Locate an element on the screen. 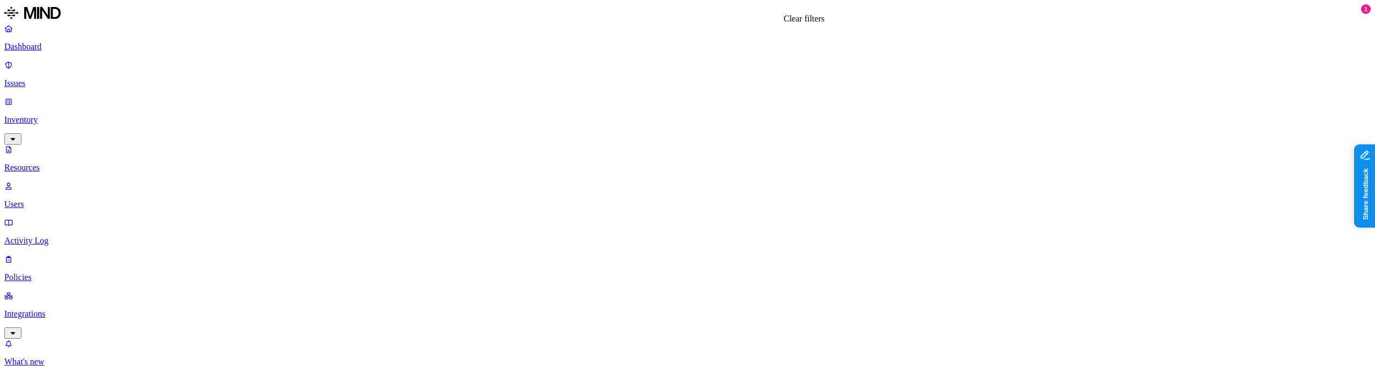 The image size is (1375, 372). img: MIND is located at coordinates (32, 13).